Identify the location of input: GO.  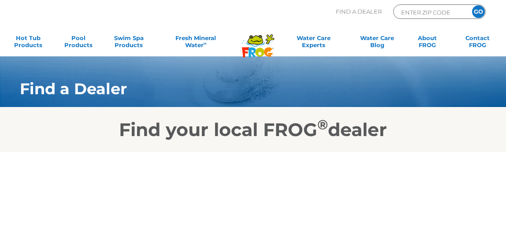
(478, 11).